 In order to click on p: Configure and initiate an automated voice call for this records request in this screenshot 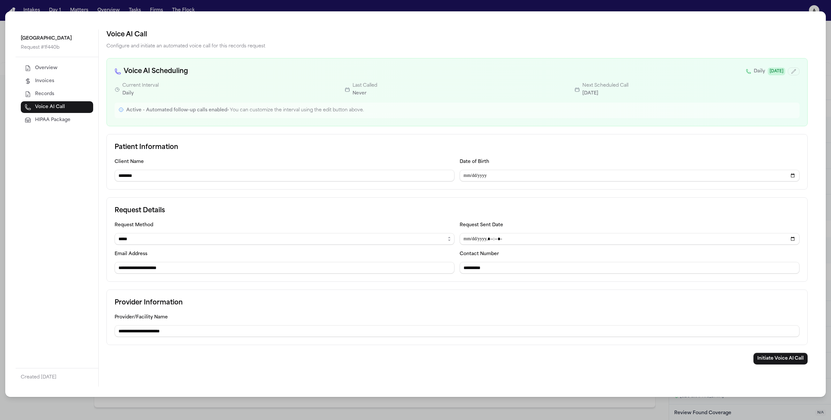, I will do `click(457, 46)`.